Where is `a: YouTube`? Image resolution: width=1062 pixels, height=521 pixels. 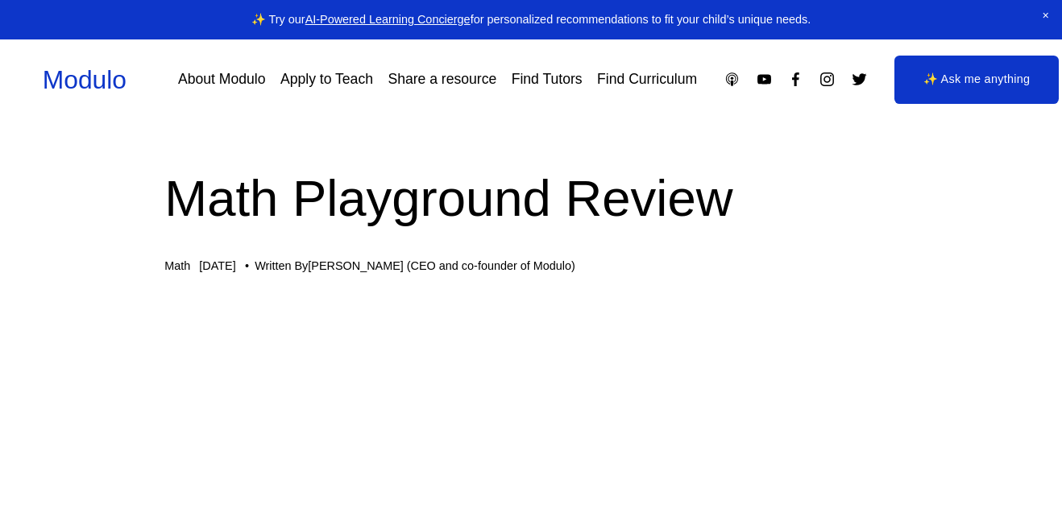
a: YouTube is located at coordinates (764, 79).